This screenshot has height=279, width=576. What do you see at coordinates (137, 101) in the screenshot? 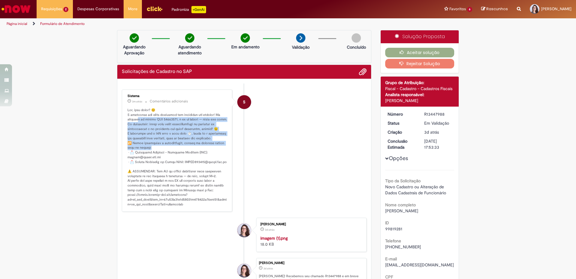
I see `time: 29/08/2025 09:58:52` at bounding box center [137, 101].